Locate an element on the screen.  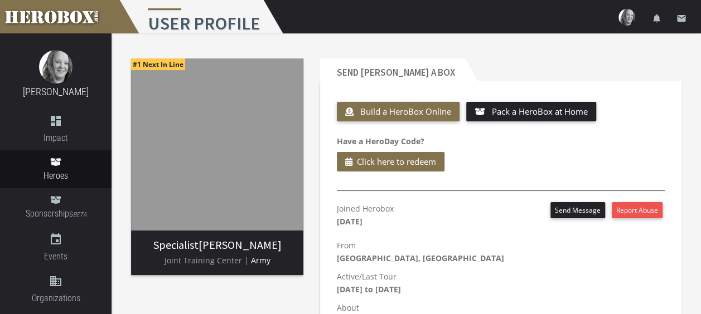
span: Pack a HeroBox at Home is located at coordinates (540, 112).